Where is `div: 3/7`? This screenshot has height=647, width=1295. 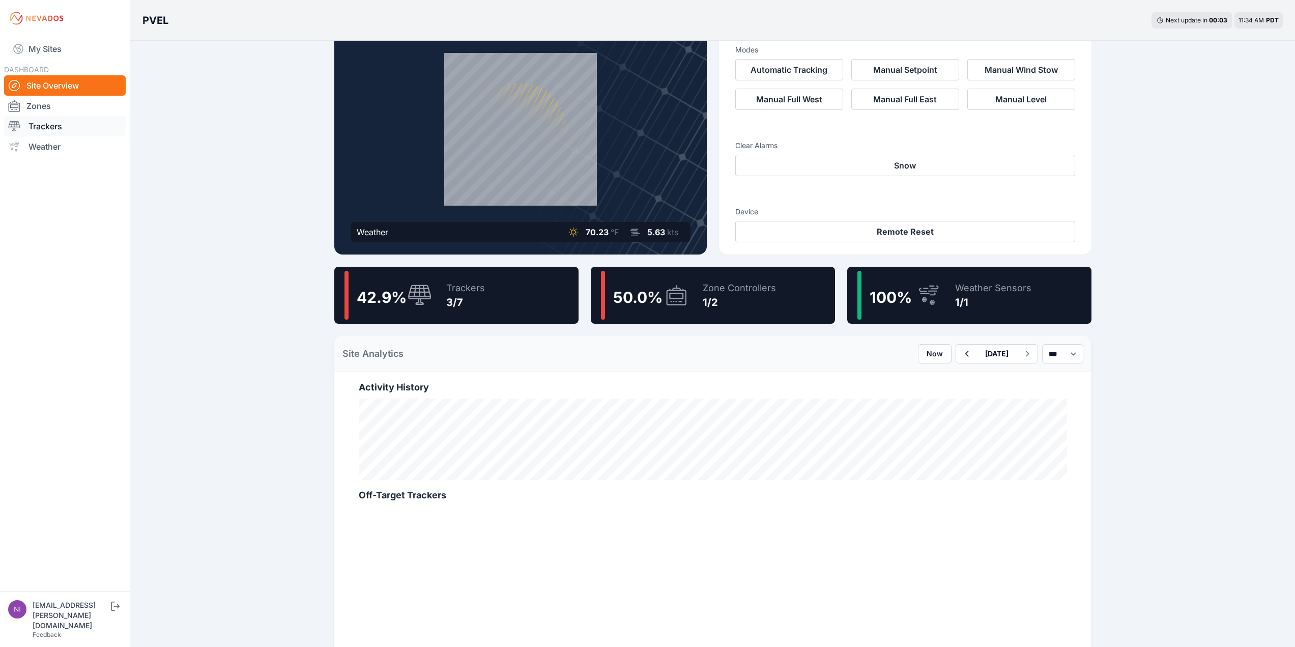 div: 3/7 is located at coordinates (466, 302).